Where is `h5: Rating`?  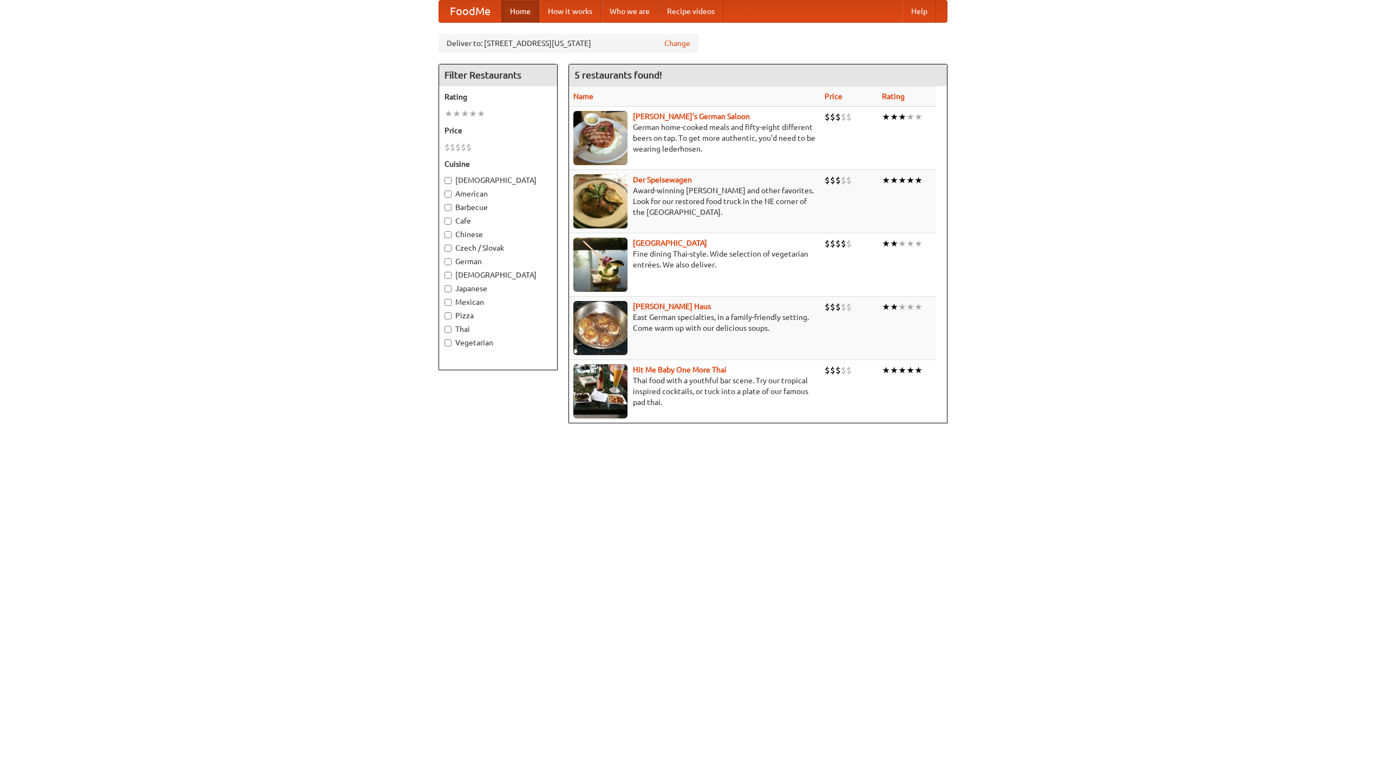 h5: Rating is located at coordinates (498, 97).